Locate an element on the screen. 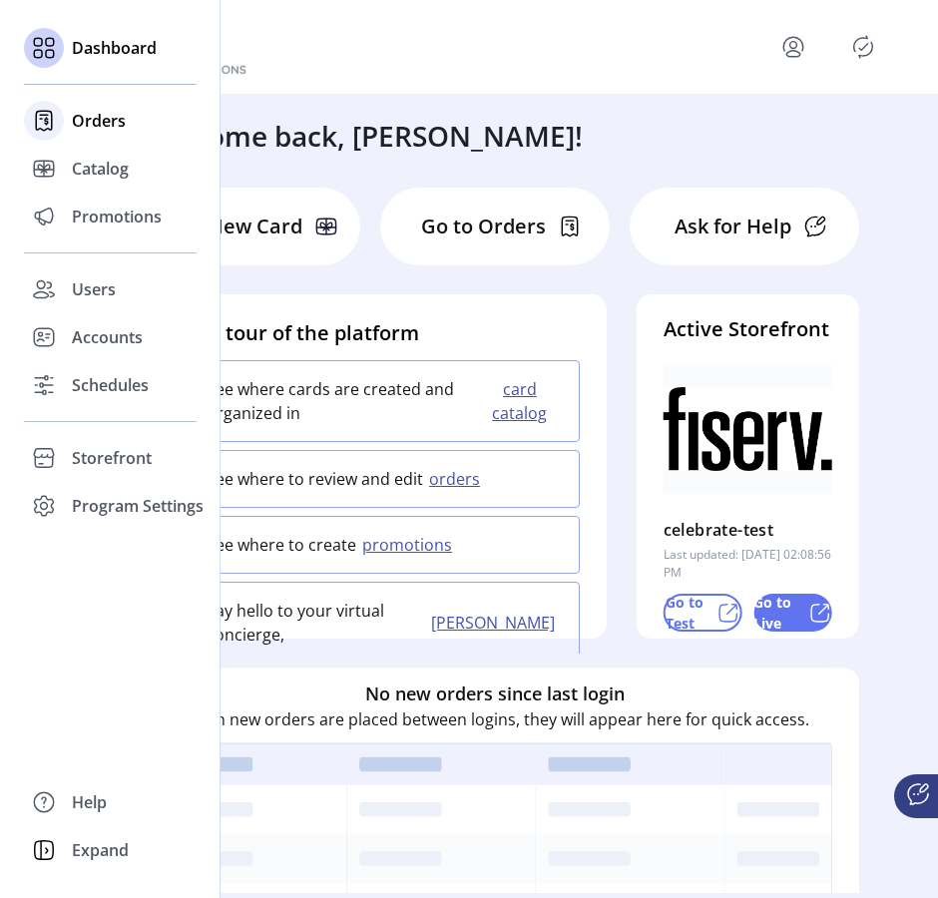 Image resolution: width=938 pixels, height=898 pixels. button: orders is located at coordinates (457, 479).